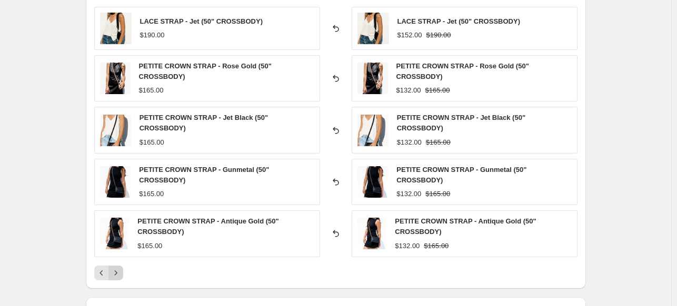 This screenshot has width=677, height=306. I want to click on button: Previous, so click(102, 273).